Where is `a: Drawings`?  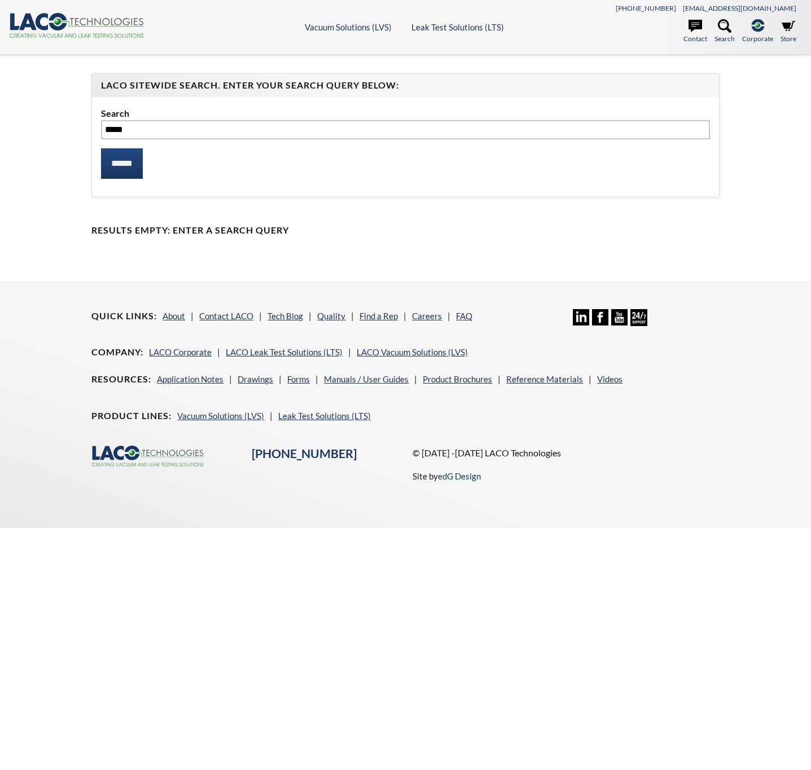 a: Drawings is located at coordinates (255, 379).